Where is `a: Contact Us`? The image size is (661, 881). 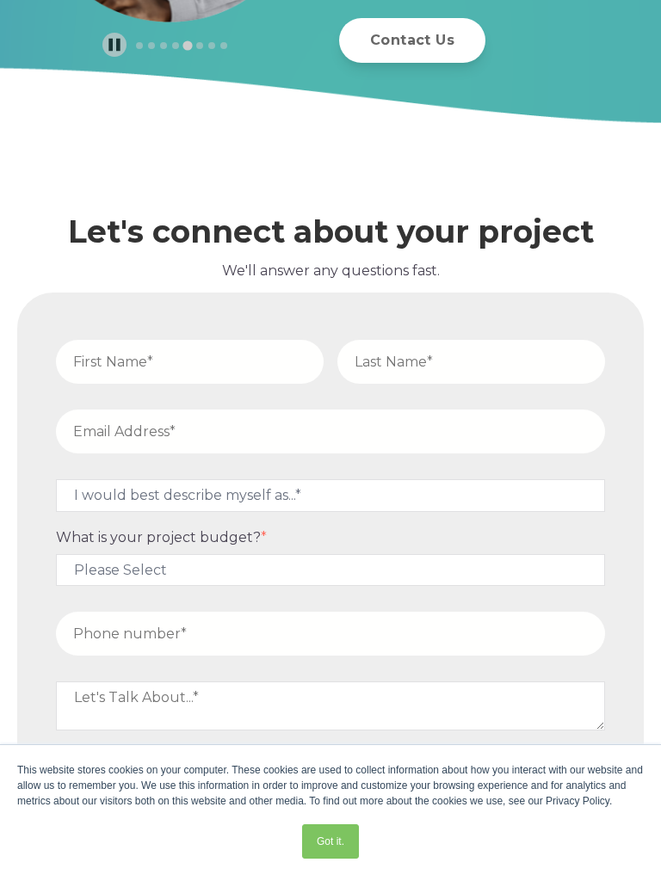 a: Contact Us is located at coordinates (412, 40).